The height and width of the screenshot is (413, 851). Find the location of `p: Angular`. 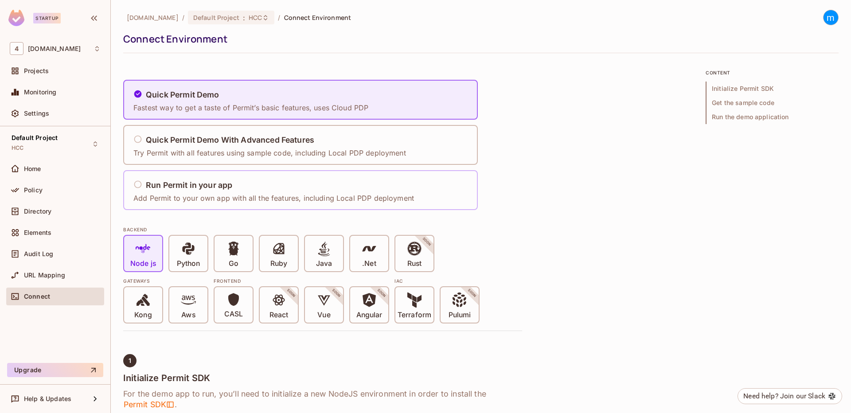

p: Angular is located at coordinates (369, 315).